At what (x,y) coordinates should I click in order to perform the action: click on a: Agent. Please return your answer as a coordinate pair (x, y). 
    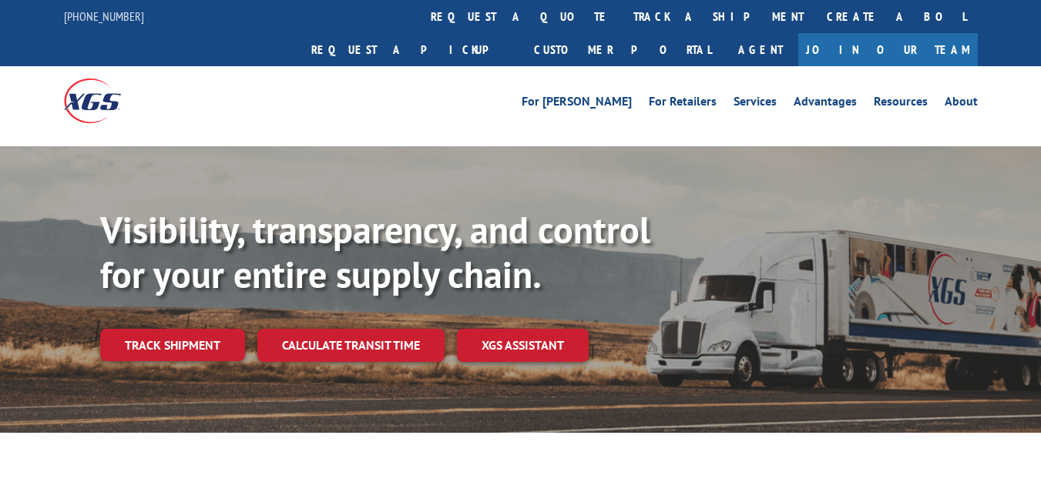
    Looking at the image, I should click on (760, 49).